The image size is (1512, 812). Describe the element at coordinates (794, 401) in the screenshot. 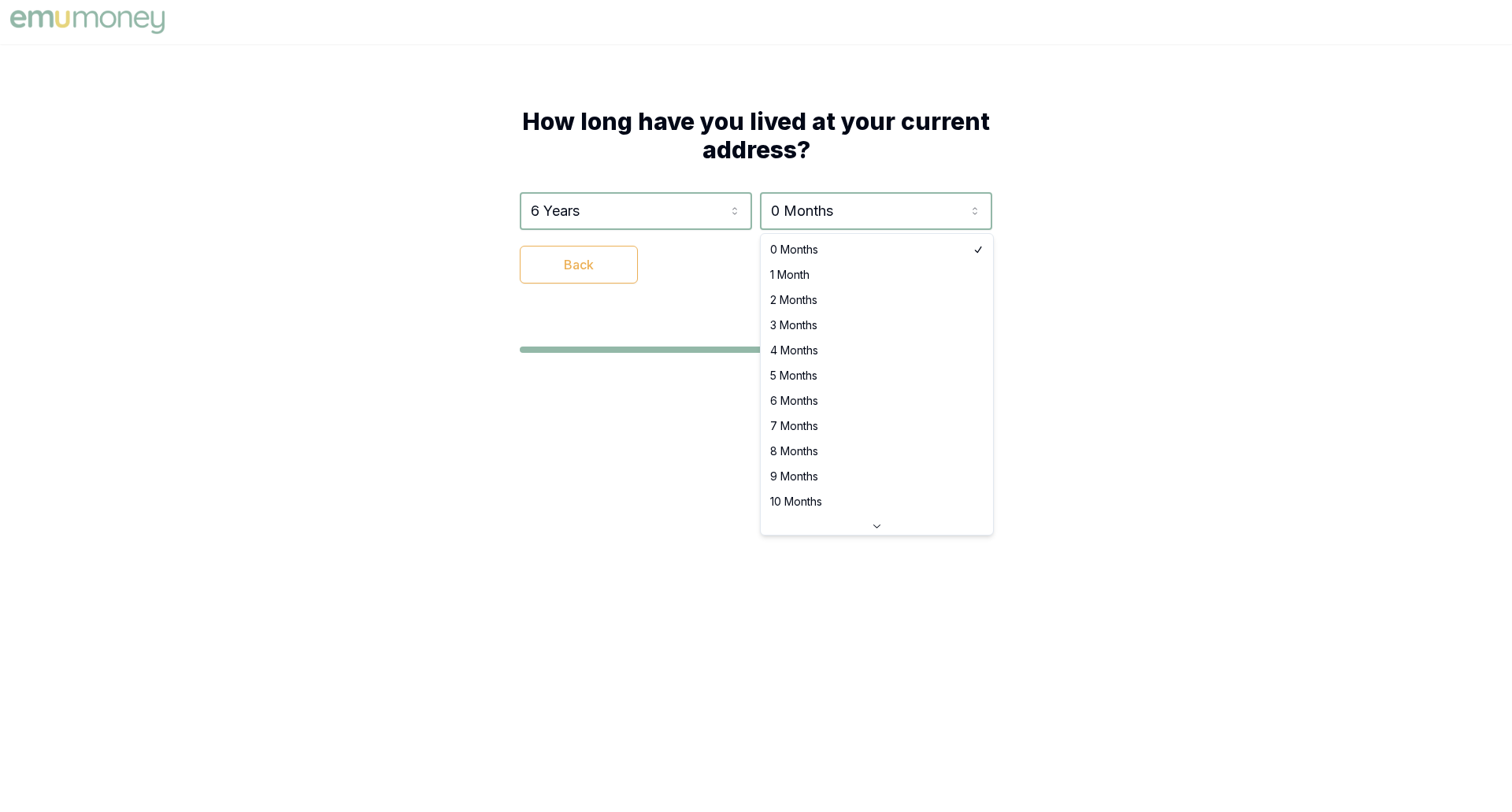

I see `span: 6 Months` at that location.